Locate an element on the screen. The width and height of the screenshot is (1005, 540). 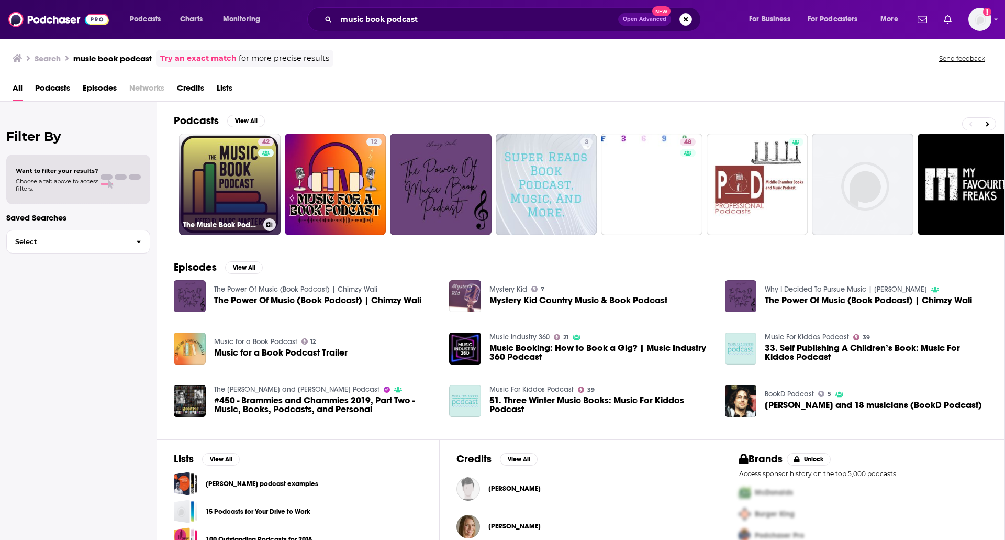
img: The Power Of Music (Book Podcast) | Chimzy Wali is located at coordinates (189, 296).